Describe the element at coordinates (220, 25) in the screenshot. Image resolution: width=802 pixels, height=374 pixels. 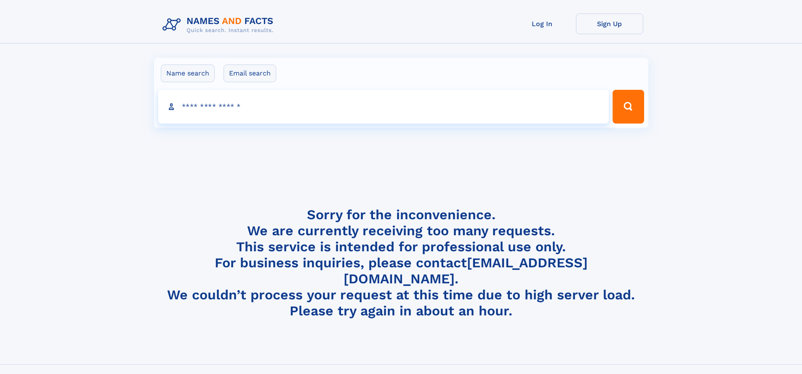
I see `img: Logo Names and Facts` at that location.